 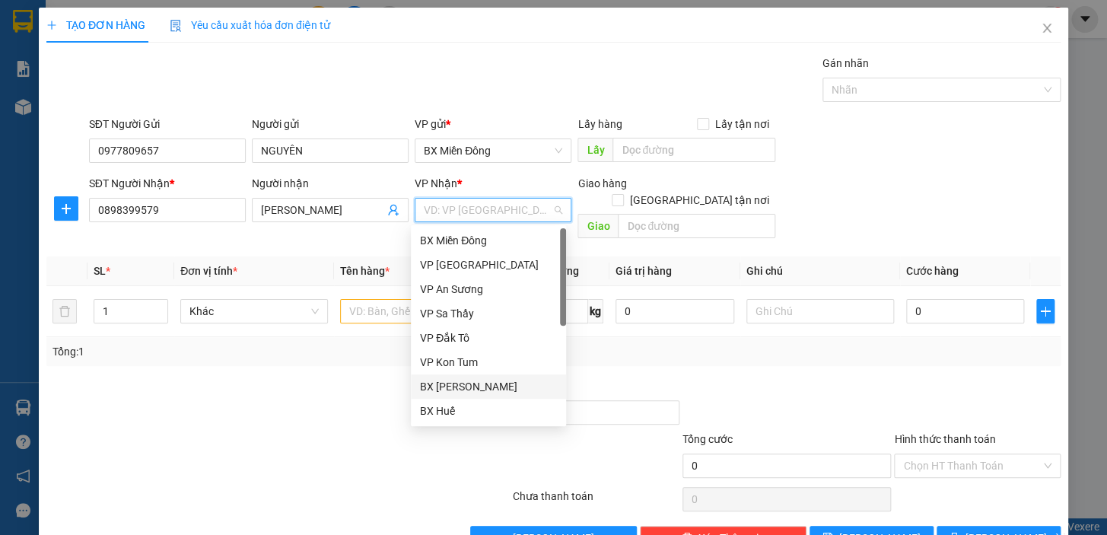 I want to click on div: BX Miền Đông, so click(x=489, y=240).